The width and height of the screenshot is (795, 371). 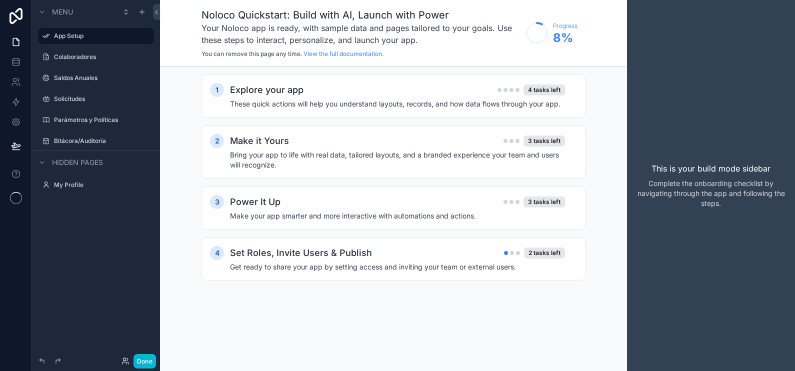 What do you see at coordinates (101, 36) in the screenshot?
I see `a: App Setup` at bounding box center [101, 36].